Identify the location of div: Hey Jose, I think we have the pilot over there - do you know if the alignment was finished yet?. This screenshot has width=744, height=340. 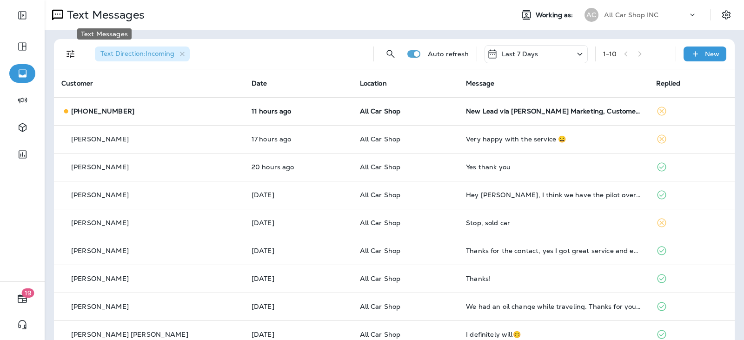
(553, 195).